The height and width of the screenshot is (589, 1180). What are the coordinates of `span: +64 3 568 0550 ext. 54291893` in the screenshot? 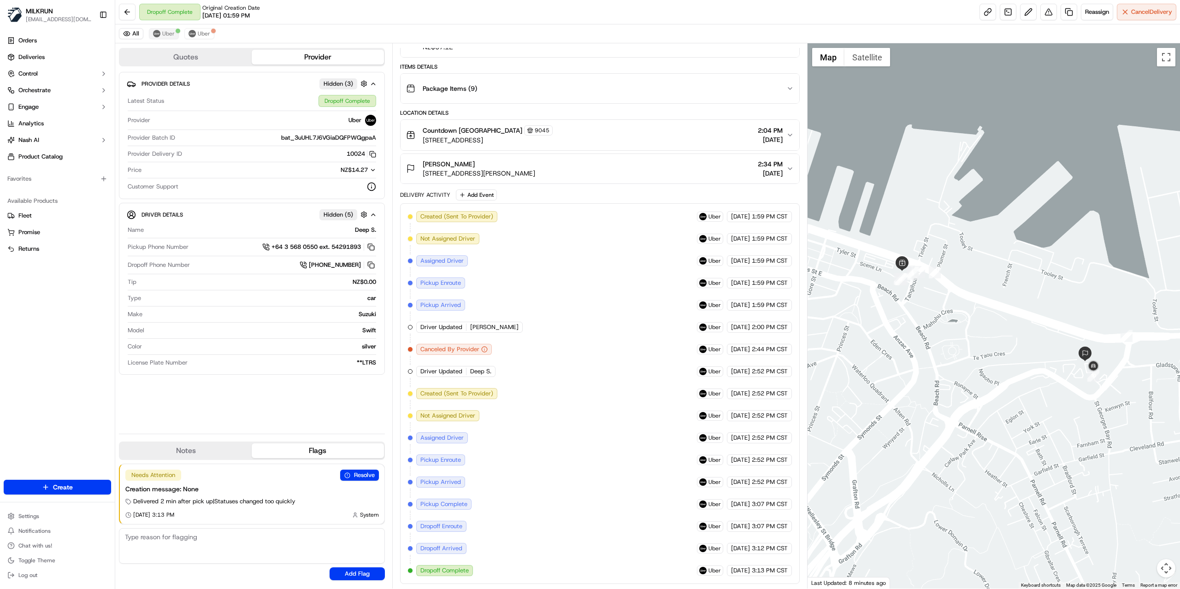 It's located at (316, 247).